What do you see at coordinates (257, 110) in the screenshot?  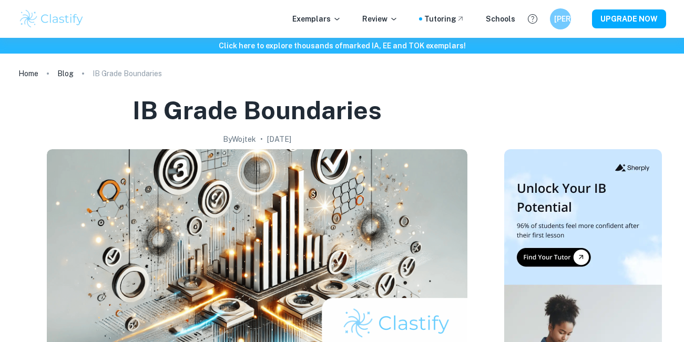 I see `h1: IB Grade Boundaries` at bounding box center [257, 110].